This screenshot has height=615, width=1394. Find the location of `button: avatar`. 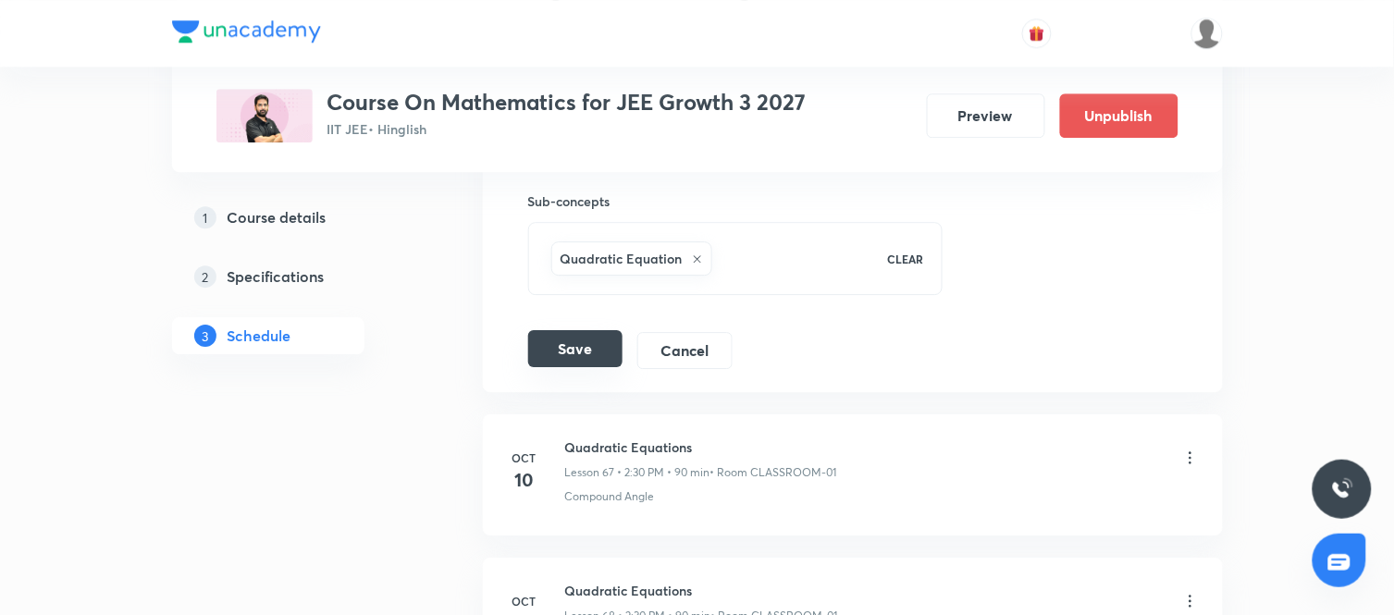

button: avatar is located at coordinates (1037, 33).